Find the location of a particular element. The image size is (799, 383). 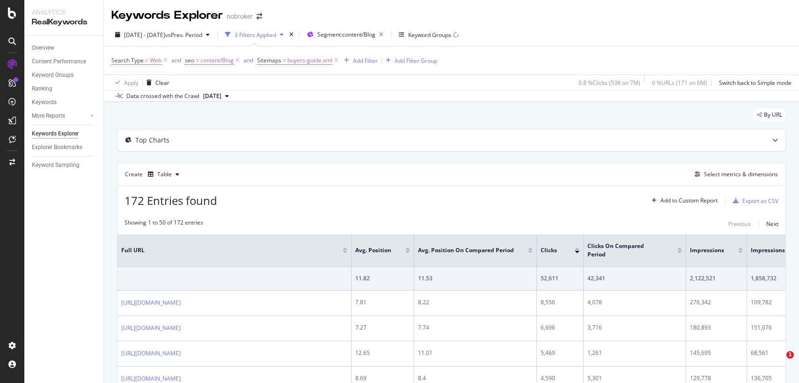

span: Sitemaps is located at coordinates (269, 60).